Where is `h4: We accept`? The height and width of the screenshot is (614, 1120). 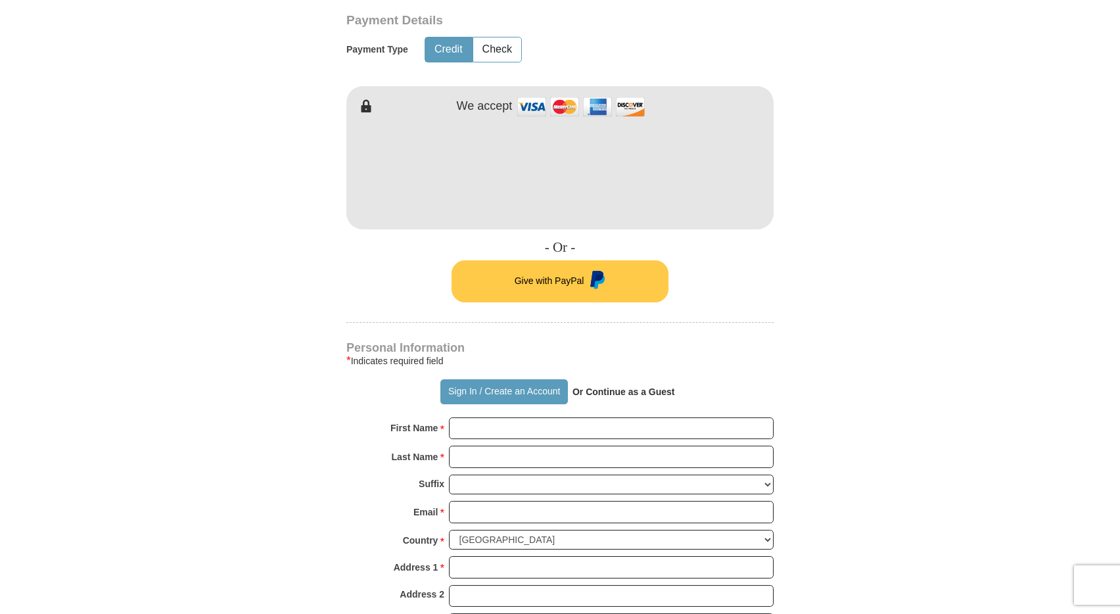
h4: We accept is located at coordinates (485, 107).